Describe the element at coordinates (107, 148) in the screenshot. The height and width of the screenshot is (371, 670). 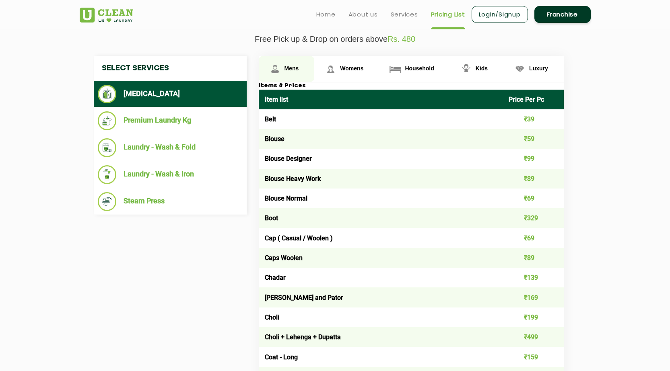
I see `img: Laundry - Wash & Fold` at that location.